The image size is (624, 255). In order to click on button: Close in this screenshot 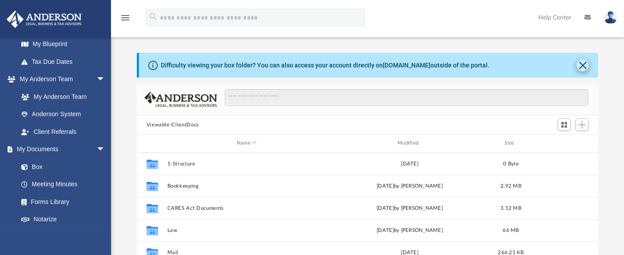, I will do `click(583, 65)`.